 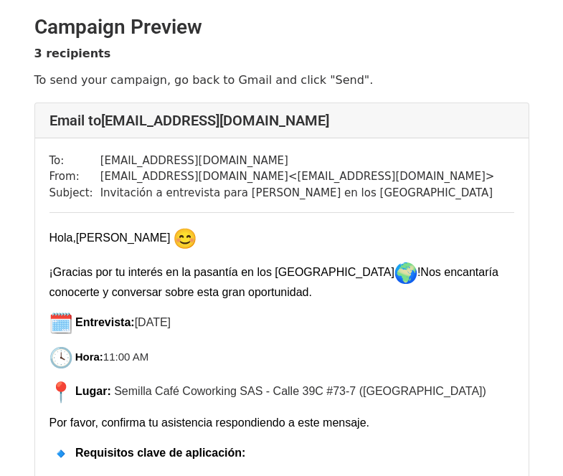 I want to click on font: Entrevista:, so click(x=105, y=322).